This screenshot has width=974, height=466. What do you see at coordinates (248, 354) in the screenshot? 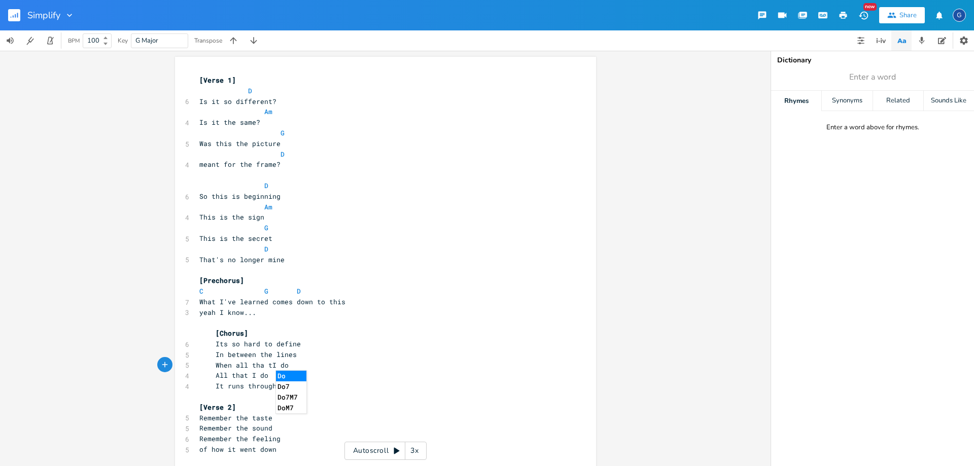
I see `span: In between the lines` at bounding box center [248, 354].